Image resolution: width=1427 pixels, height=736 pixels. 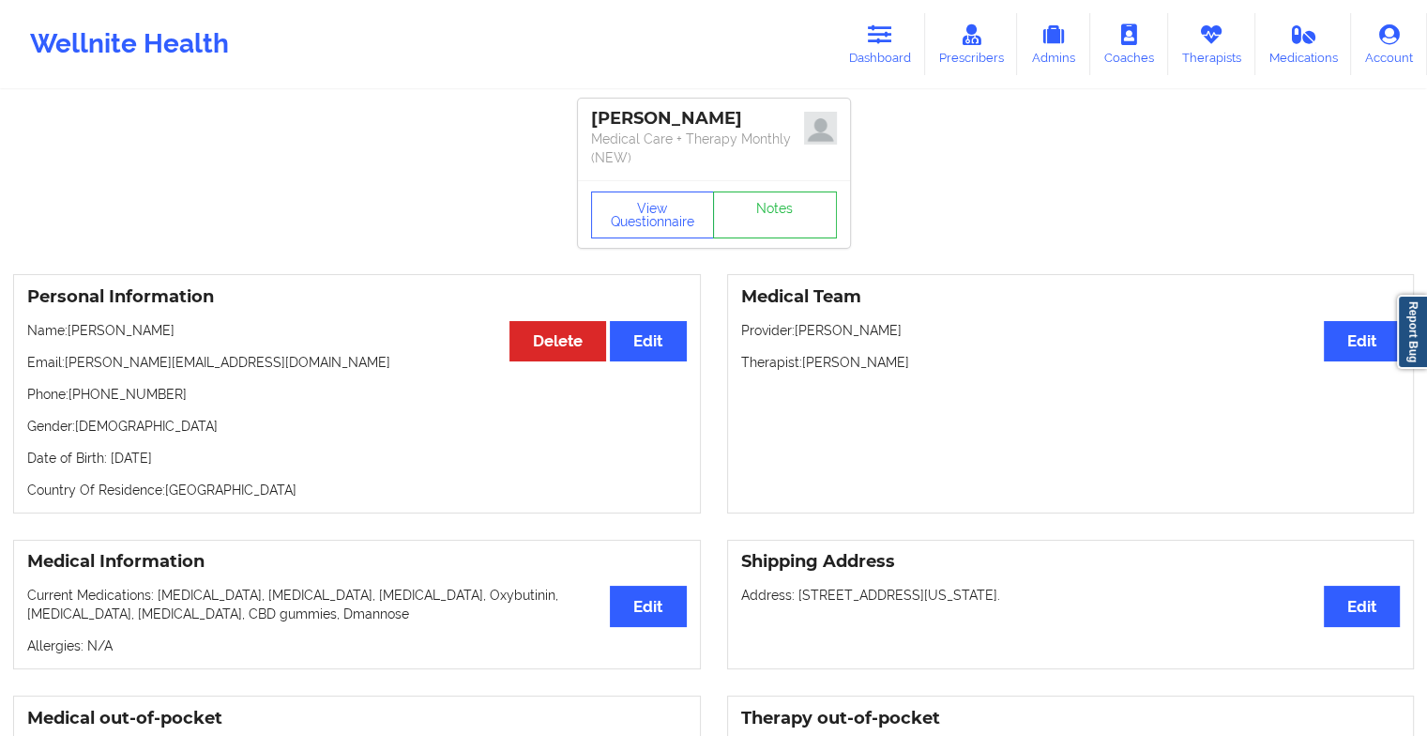 I want to click on h3: Personal Information, so click(x=357, y=297).